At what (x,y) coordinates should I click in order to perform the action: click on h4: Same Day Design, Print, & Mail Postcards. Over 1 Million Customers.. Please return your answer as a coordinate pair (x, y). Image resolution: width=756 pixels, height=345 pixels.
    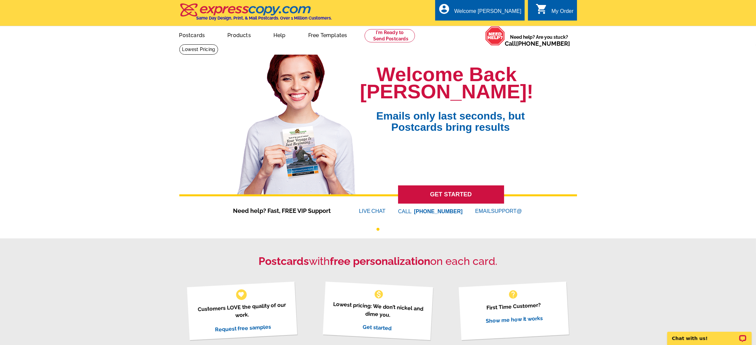
    Looking at the image, I should click on (264, 18).